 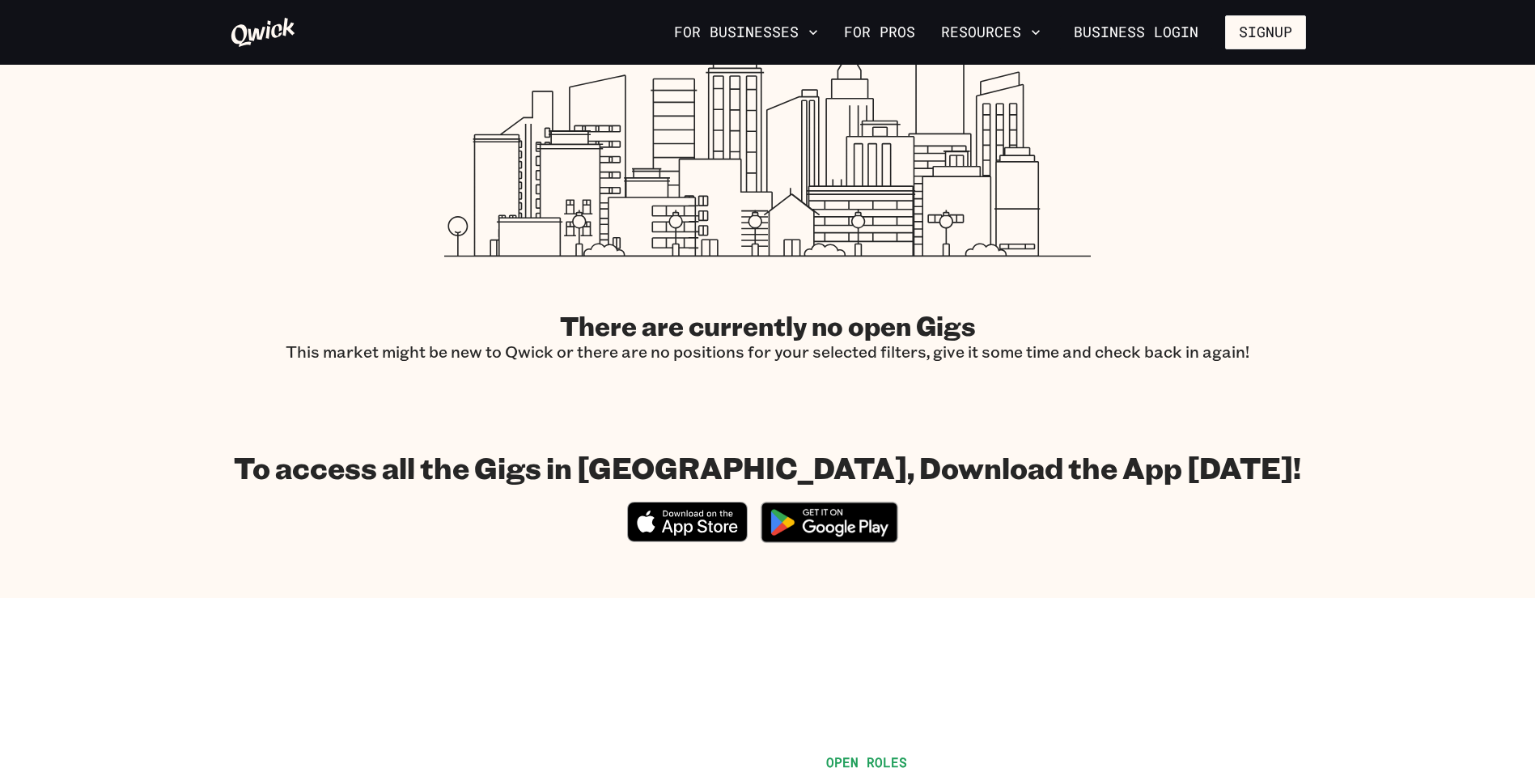 I want to click on h2: There are currently no open Gigs, so click(x=767, y=325).